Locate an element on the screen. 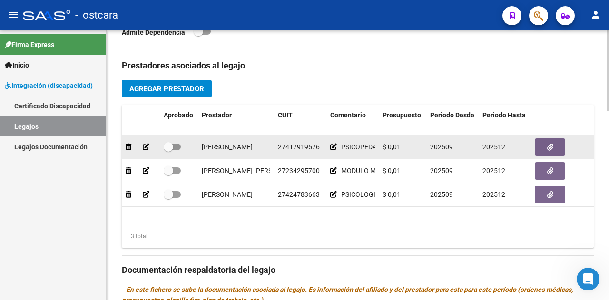 The height and width of the screenshot is (300, 609). span: Firma Express is located at coordinates (29, 45).